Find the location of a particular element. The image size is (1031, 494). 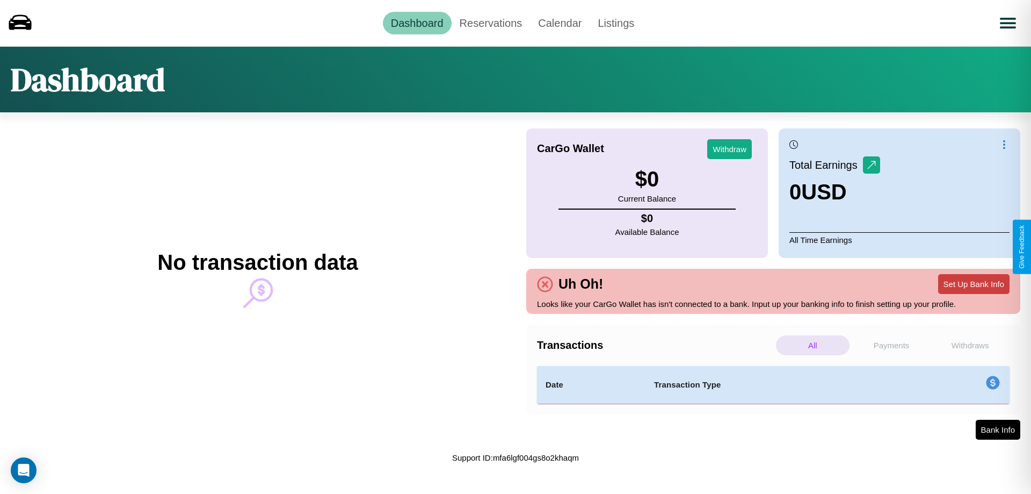

p: Total Earnings is located at coordinates (826, 165).